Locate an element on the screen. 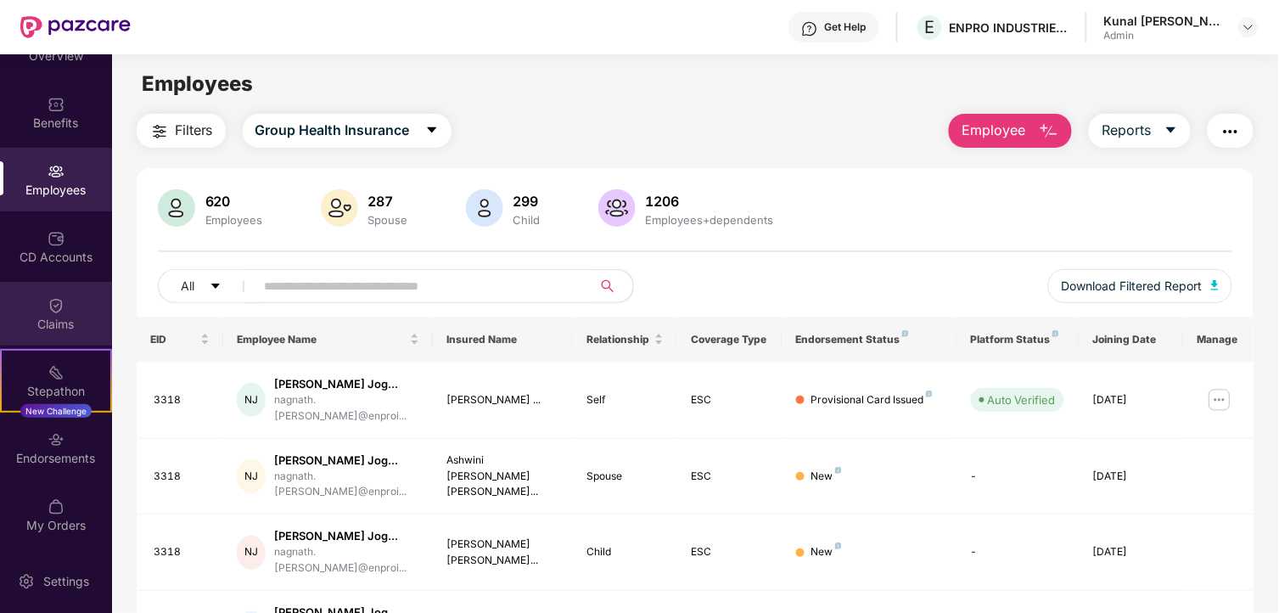 Image resolution: width=1279 pixels, height=613 pixels. div: 620 is located at coordinates (234, 201).